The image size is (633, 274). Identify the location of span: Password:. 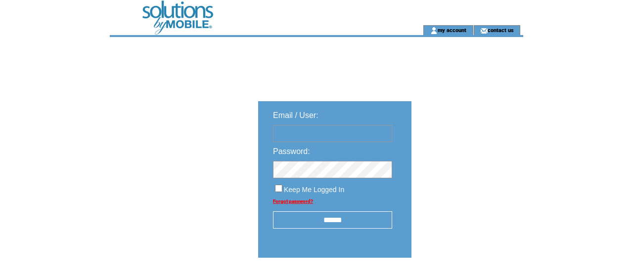
(291, 151).